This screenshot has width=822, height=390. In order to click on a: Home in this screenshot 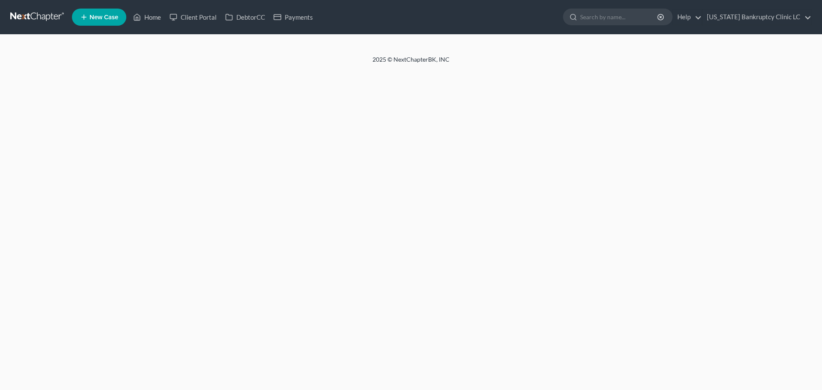, I will do `click(147, 17)`.